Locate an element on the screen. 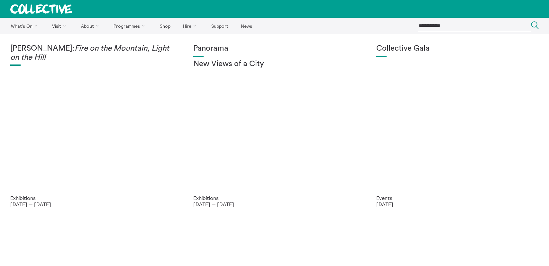 The height and width of the screenshot is (266, 549). a: Support is located at coordinates (220, 26).